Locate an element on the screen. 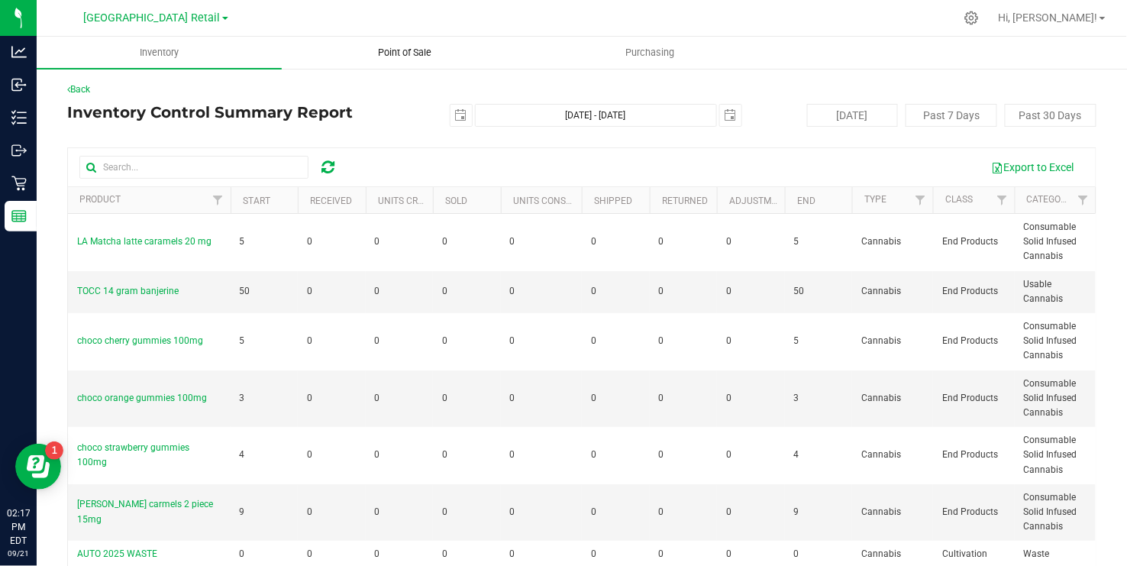  inline-svg: Inventory is located at coordinates (19, 118).